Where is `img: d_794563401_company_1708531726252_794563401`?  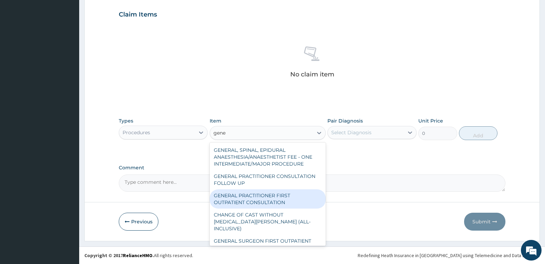
img: d_794563401_company_1708531726252_794563401 is located at coordinates (20, 43).